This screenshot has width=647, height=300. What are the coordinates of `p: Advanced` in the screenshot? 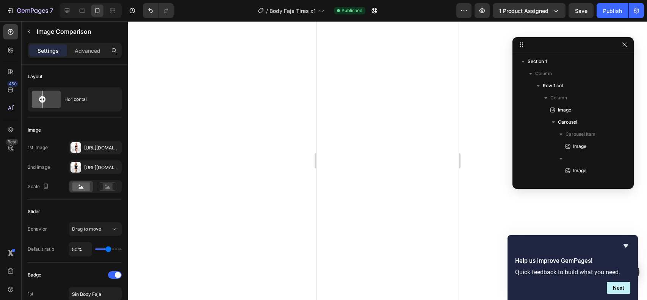 It's located at (88, 50).